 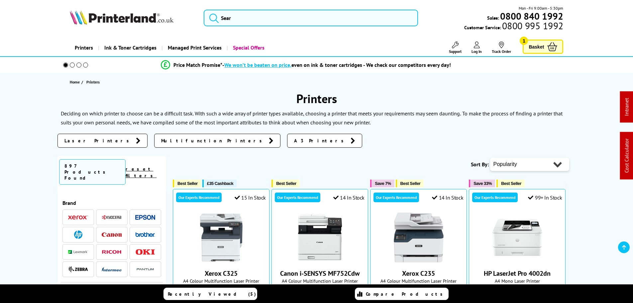 I want to click on div: 99+ In Stock, so click(x=545, y=197).